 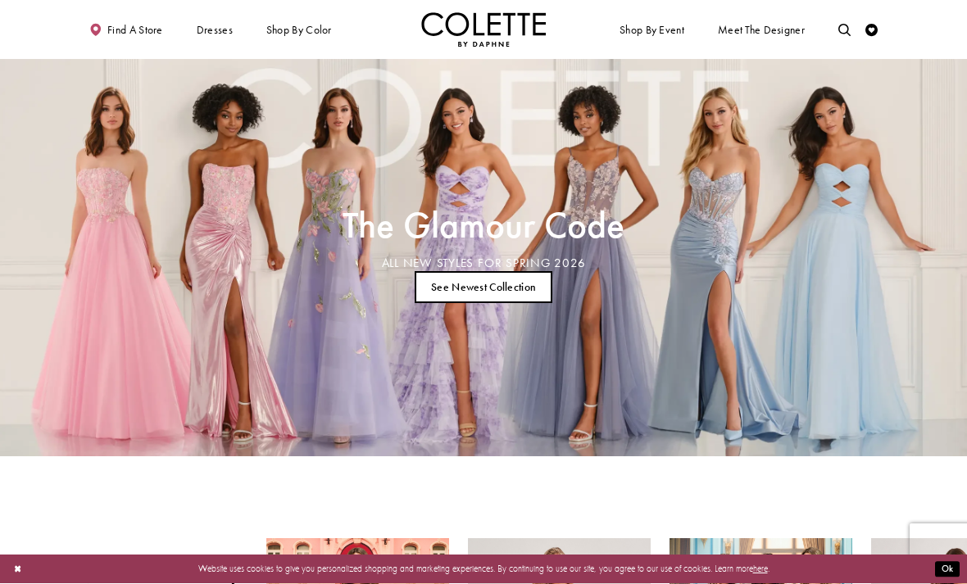 What do you see at coordinates (483, 29) in the screenshot?
I see `img: Colette by Daphne` at bounding box center [483, 29].